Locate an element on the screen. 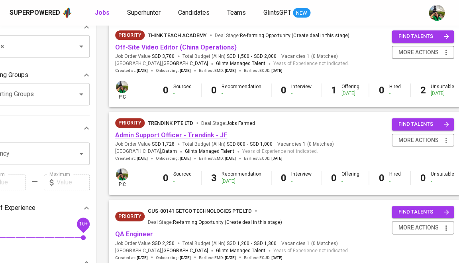 Image resolution: width=459 pixels, height=263 pixels. span: SGD 1,300 is located at coordinates (265, 243).